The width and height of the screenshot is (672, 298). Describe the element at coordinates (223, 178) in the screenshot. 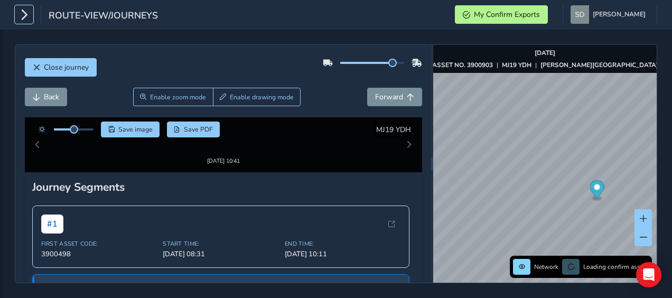

I see `div: Journey Segments` at that location.